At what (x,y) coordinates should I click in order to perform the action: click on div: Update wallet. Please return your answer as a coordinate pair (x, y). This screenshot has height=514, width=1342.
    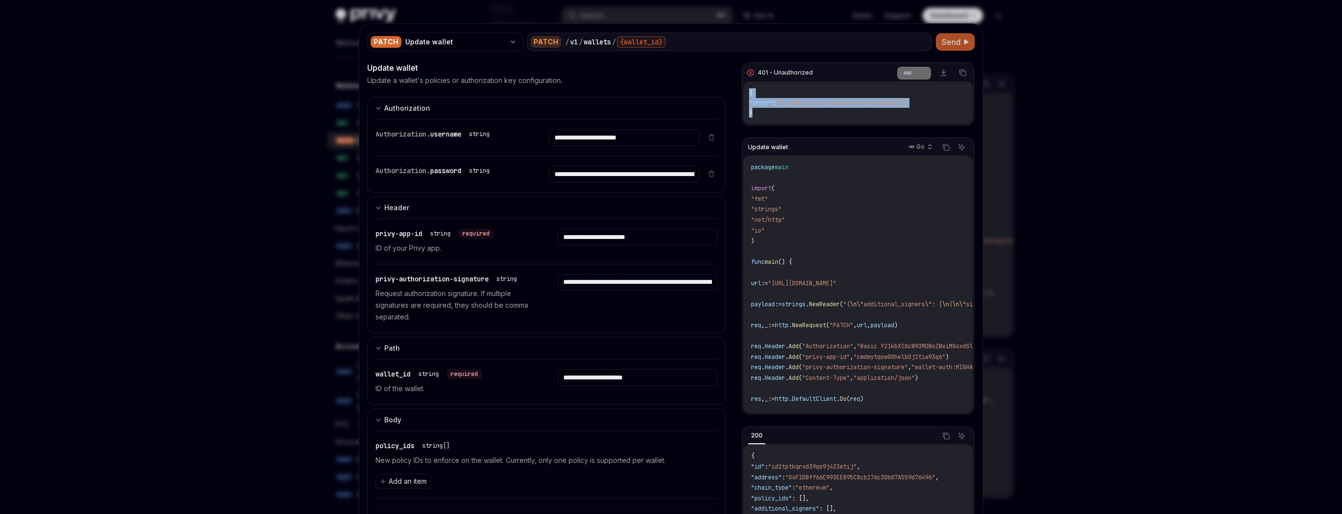
    Looking at the image, I should click on (455, 42).